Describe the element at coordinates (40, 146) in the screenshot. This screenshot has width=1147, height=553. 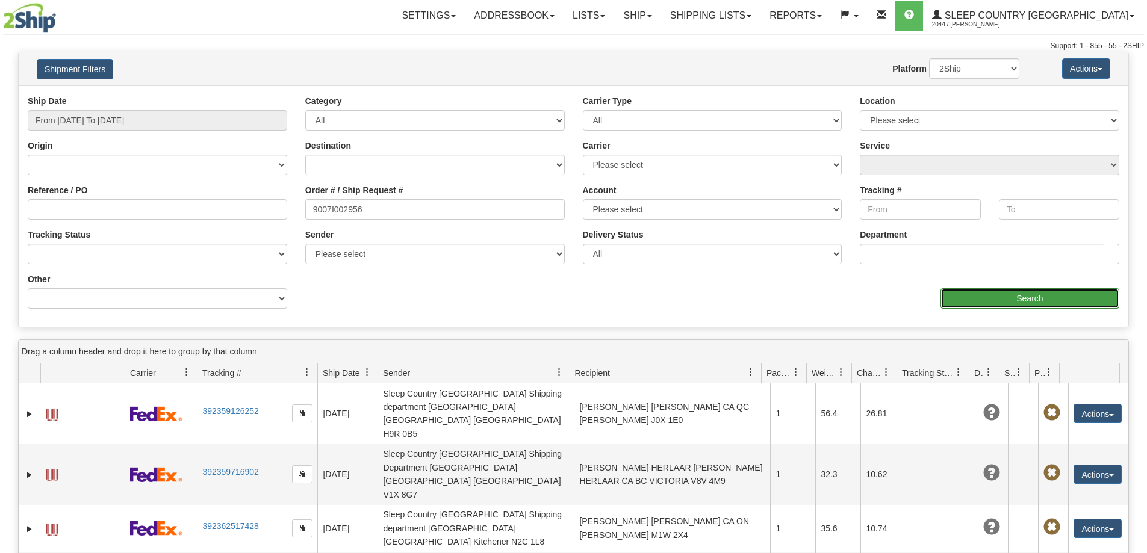
I see `label: Origin` at that location.